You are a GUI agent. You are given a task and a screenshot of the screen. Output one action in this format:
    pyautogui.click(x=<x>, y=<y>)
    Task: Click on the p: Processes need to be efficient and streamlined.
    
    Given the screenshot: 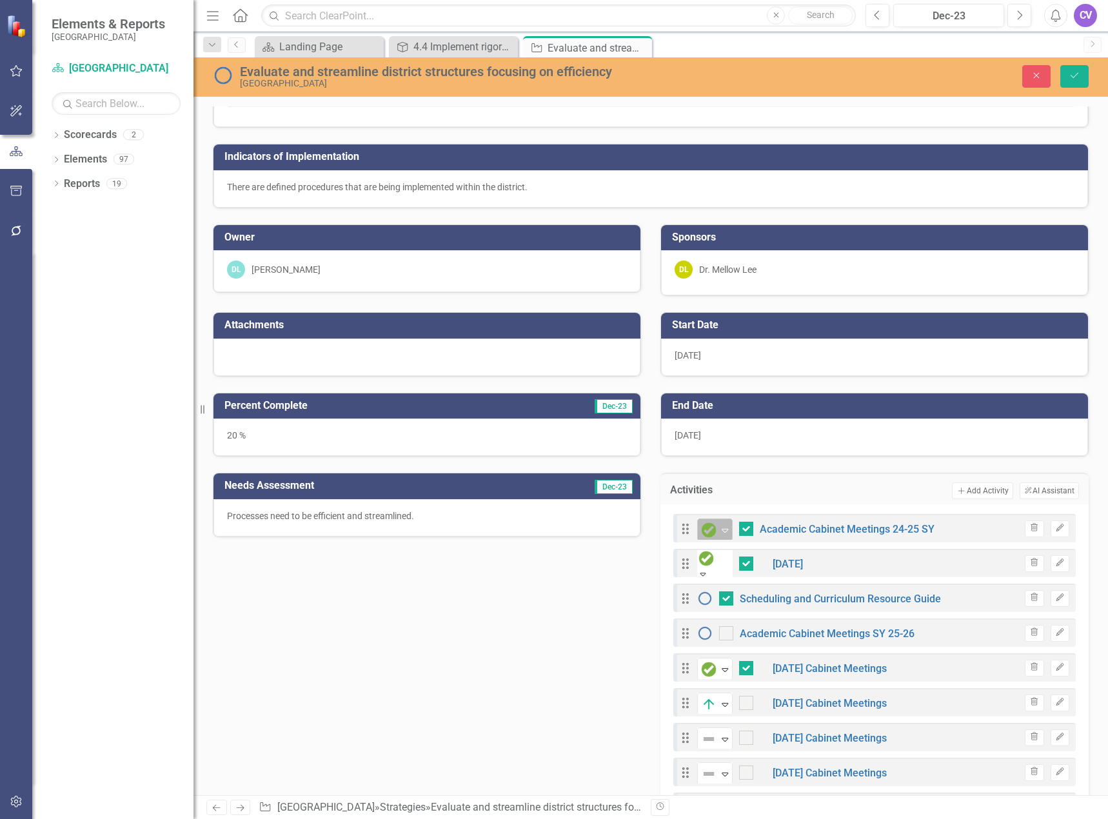 What is the action you would take?
    pyautogui.click(x=427, y=516)
    